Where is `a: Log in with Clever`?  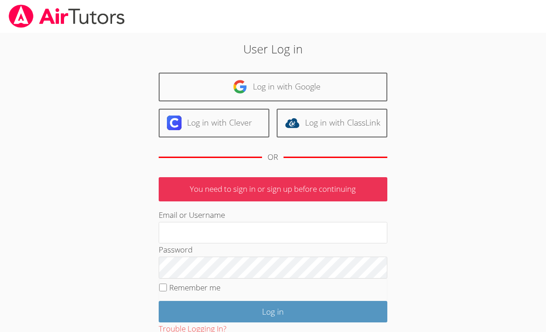 a: Log in with Clever is located at coordinates (214, 123).